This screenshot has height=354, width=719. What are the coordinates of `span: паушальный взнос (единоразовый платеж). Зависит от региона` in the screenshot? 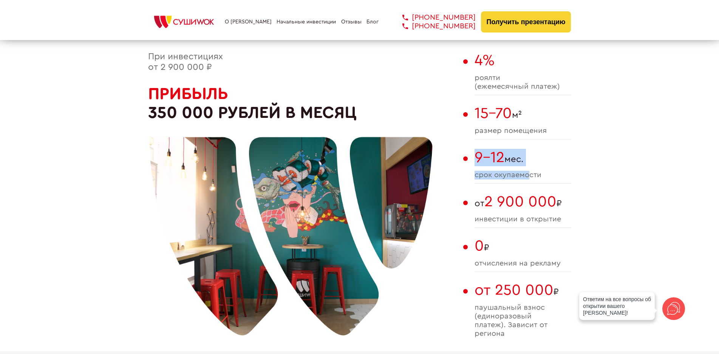 It's located at (523, 321).